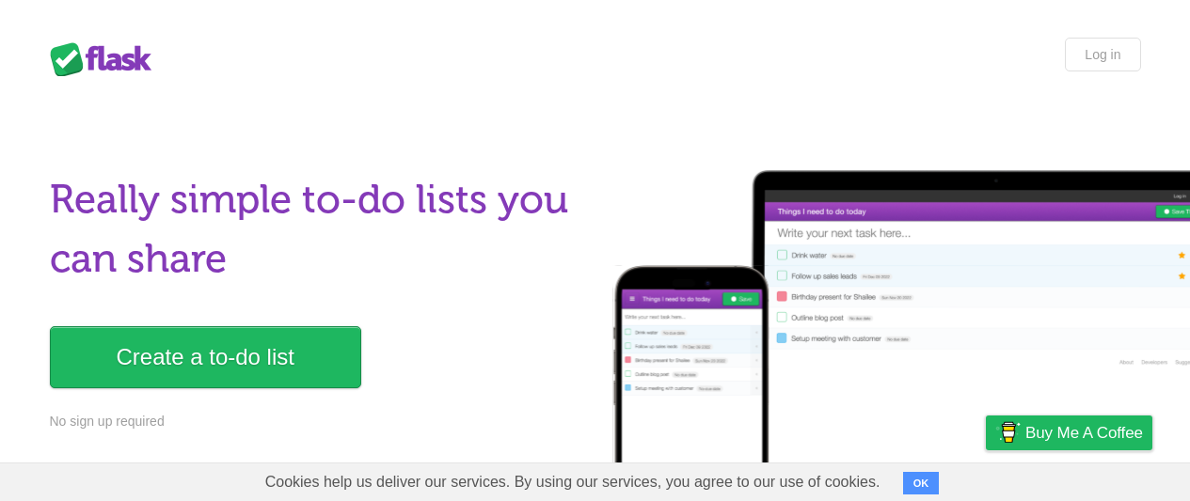  I want to click on a: Buy me a coffee, so click(1068, 433).